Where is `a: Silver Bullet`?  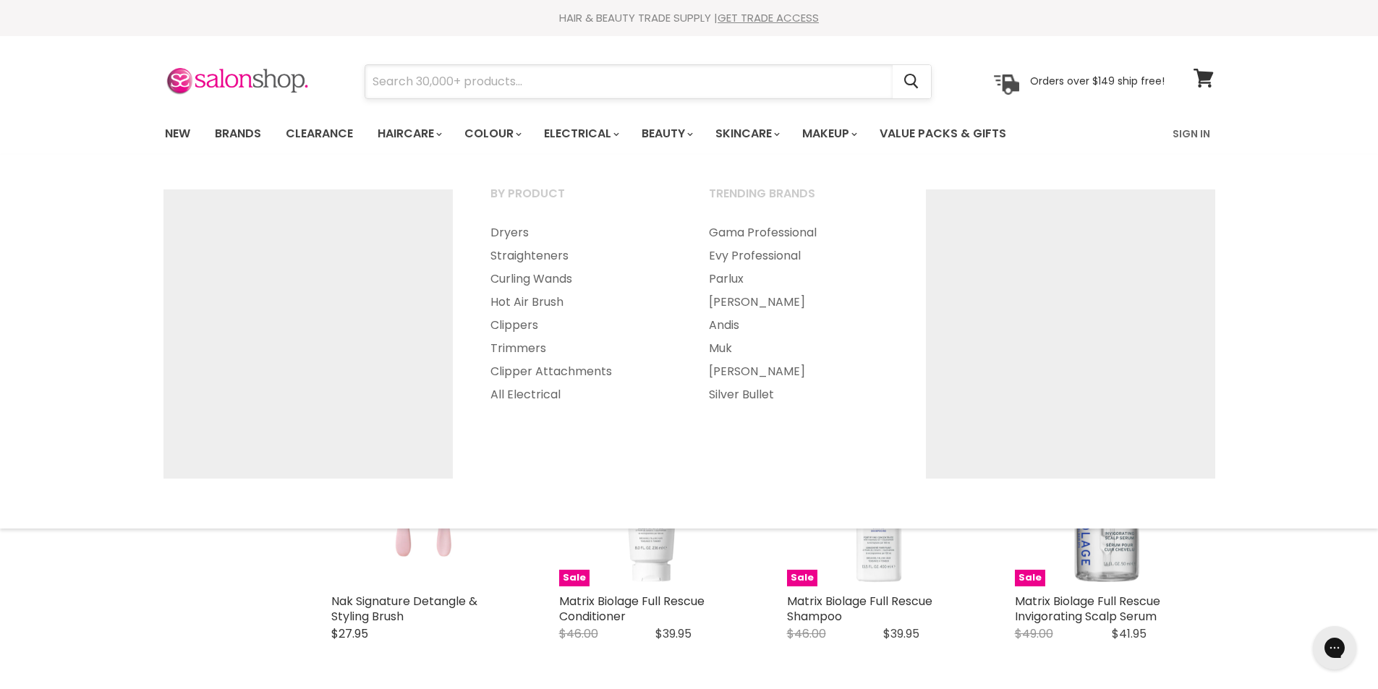 a: Silver Bullet is located at coordinates (799, 395).